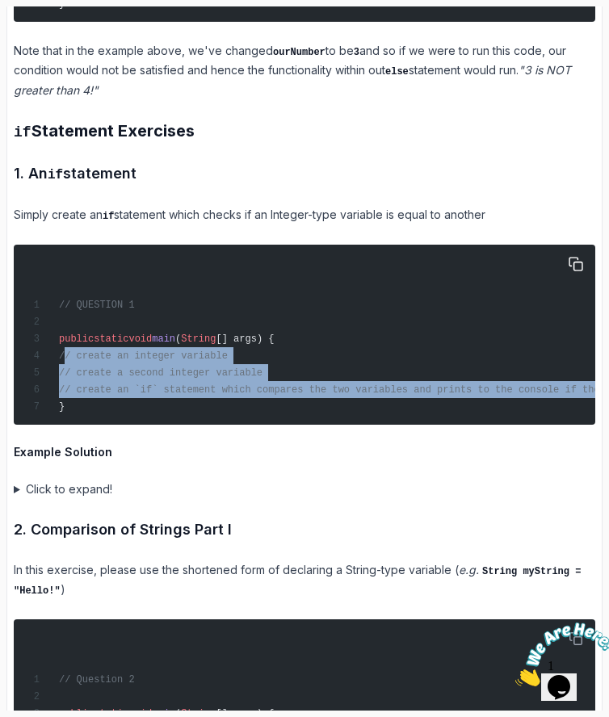 The image size is (609, 717). I want to click on summary: Click to expand!, so click(305, 490).